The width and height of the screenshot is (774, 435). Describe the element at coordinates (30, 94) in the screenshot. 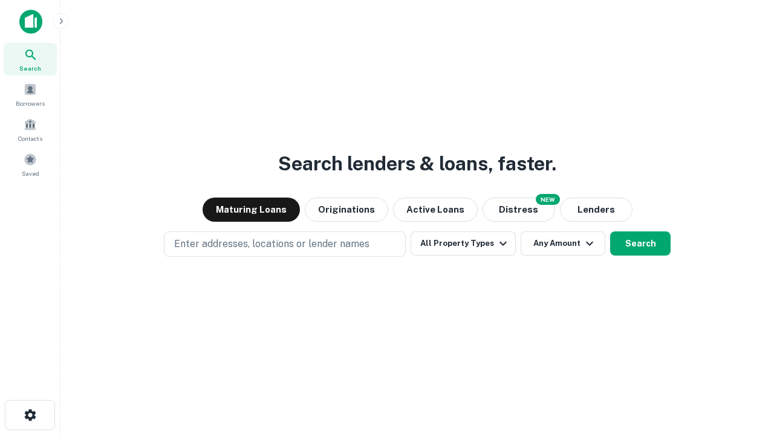

I see `div: Borrowers` at that location.